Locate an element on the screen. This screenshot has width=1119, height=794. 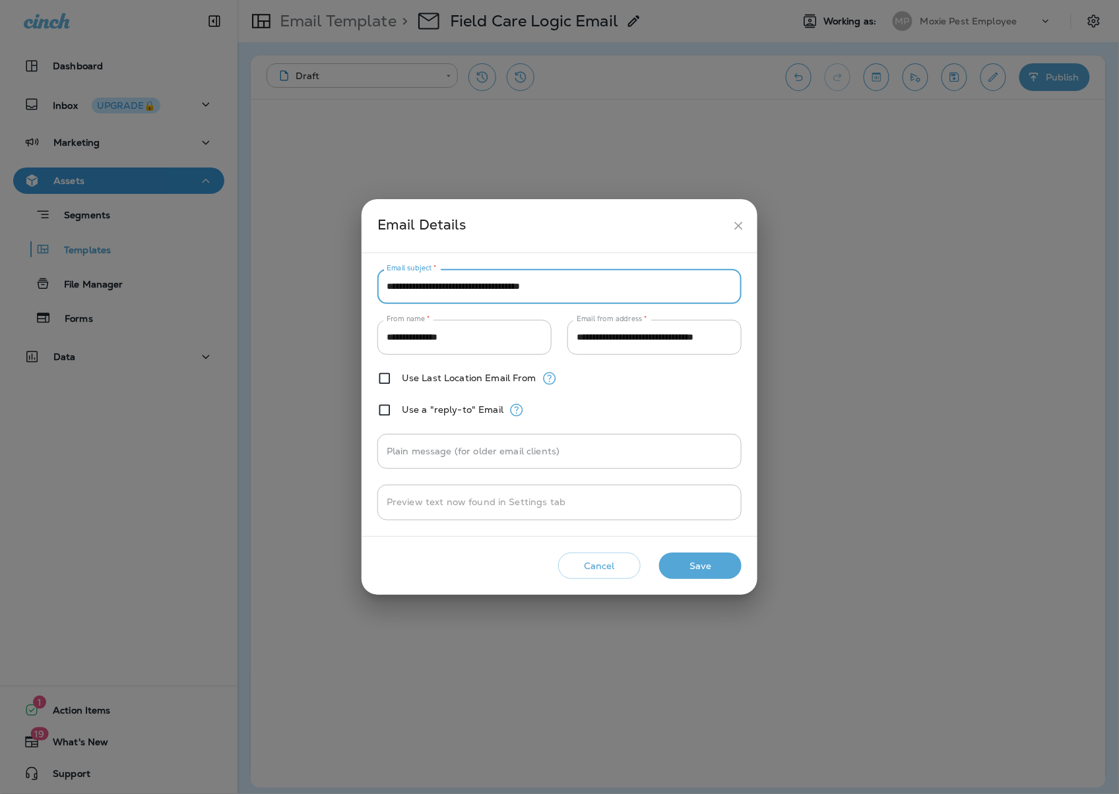
button: close is located at coordinates (738, 226).